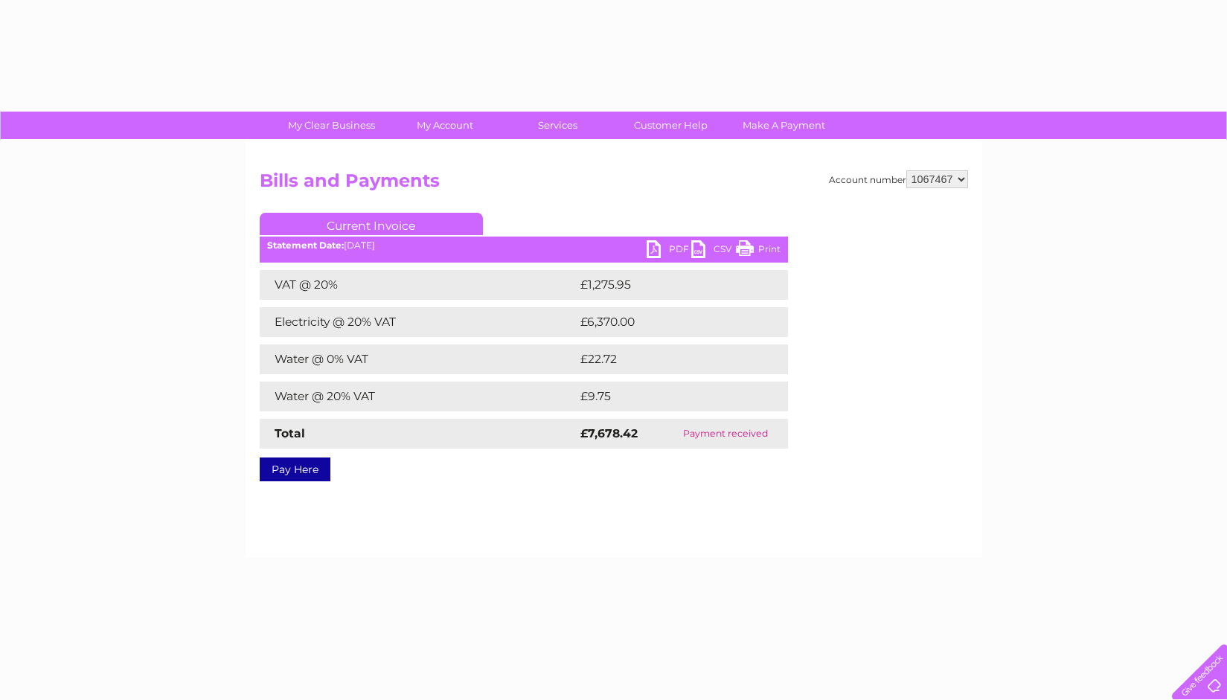 The width and height of the screenshot is (1227, 700). What do you see at coordinates (289, 433) in the screenshot?
I see `strong: Total` at bounding box center [289, 433].